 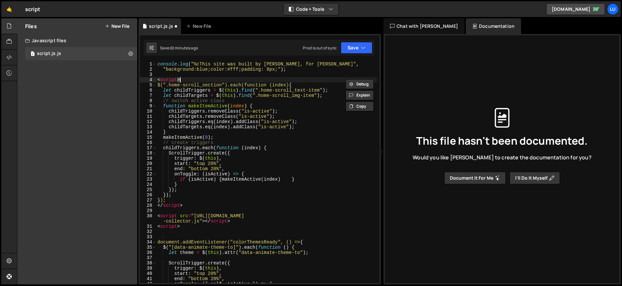 What do you see at coordinates (148, 153) in the screenshot?
I see `div: 18` at bounding box center [148, 153].